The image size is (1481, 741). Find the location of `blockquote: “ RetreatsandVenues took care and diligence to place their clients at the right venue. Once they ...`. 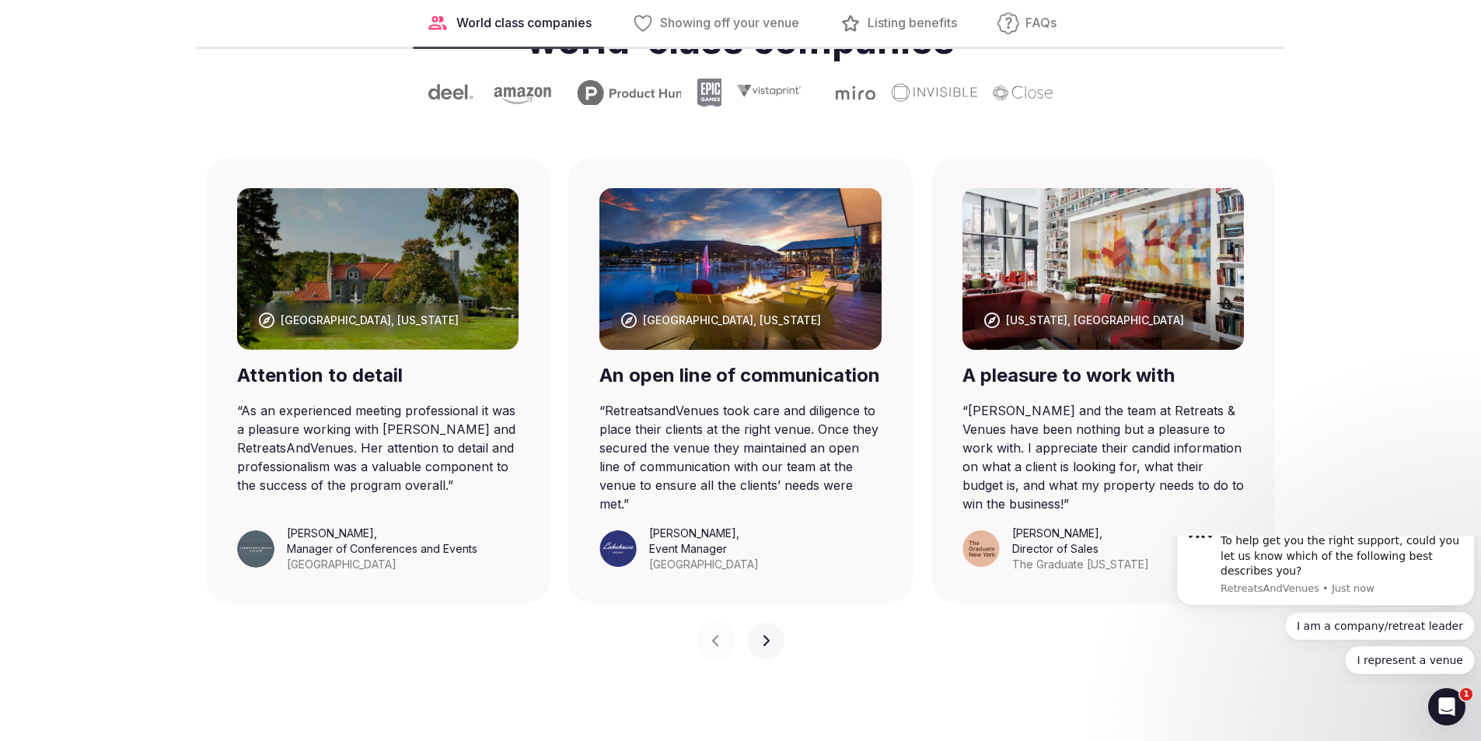

blockquote: “ RetreatsandVenues took care and diligence to place their clients at the right venue. Once they ... is located at coordinates (740, 457).